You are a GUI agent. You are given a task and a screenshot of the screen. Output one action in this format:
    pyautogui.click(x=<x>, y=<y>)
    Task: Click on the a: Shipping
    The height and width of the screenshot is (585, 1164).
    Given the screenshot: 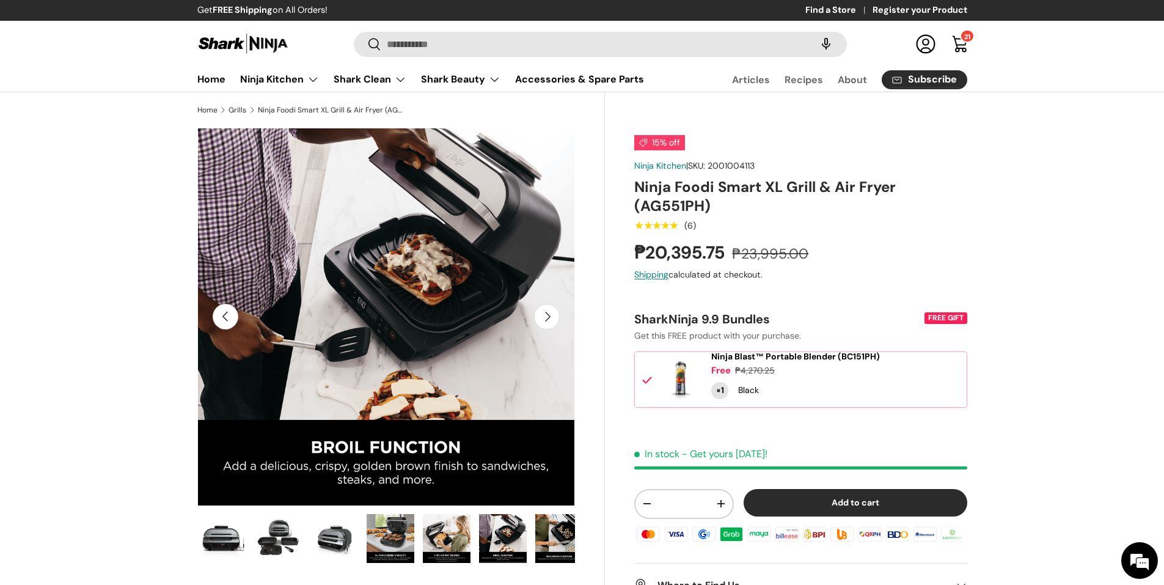 What is the action you would take?
    pyautogui.click(x=651, y=274)
    